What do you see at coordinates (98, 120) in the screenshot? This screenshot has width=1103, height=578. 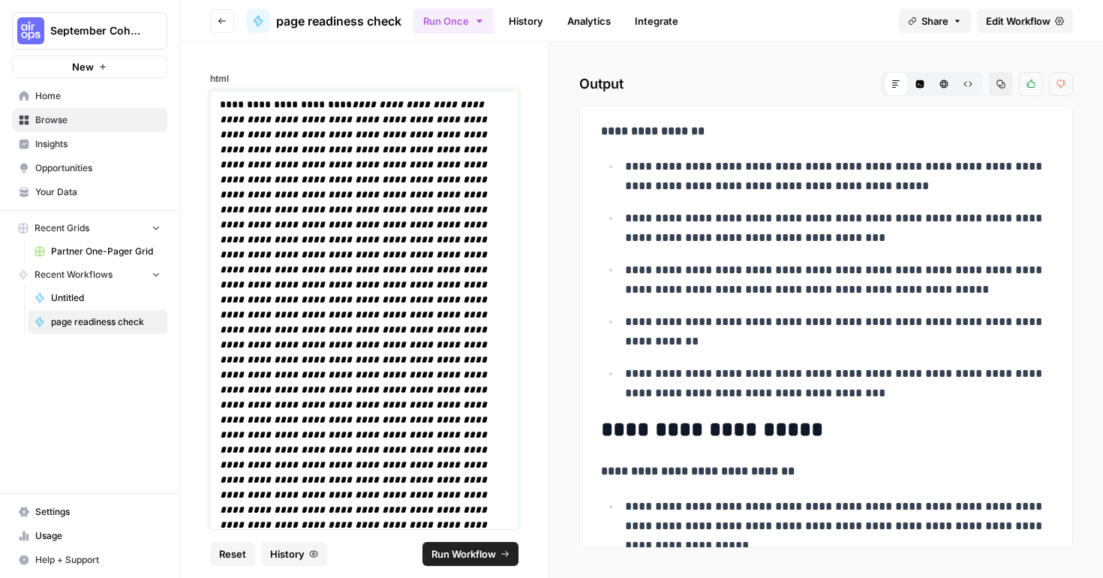 I see `span: Browse` at bounding box center [98, 120].